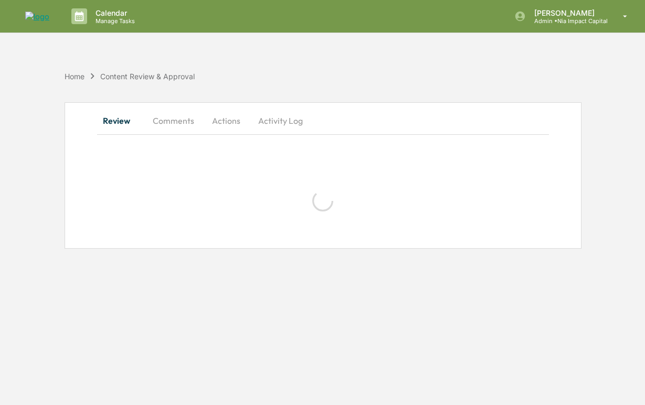  I want to click on p: Manage Tasks, so click(113, 21).